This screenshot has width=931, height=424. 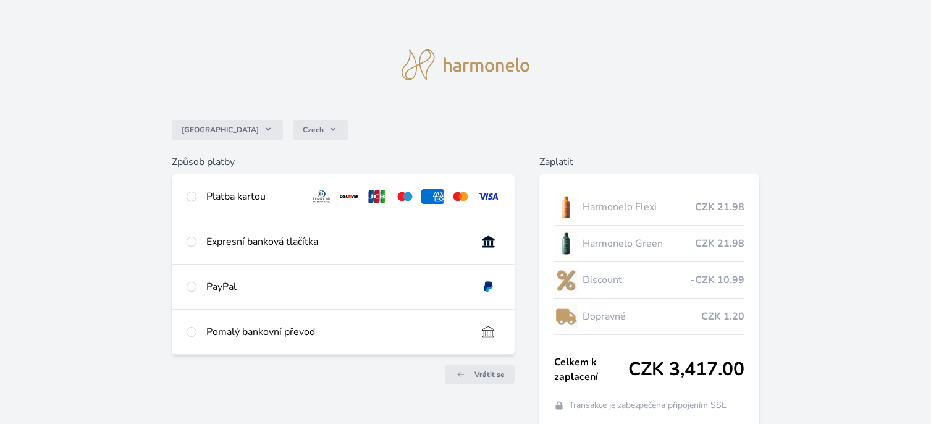 I want to click on span: Vrátit se, so click(x=489, y=374).